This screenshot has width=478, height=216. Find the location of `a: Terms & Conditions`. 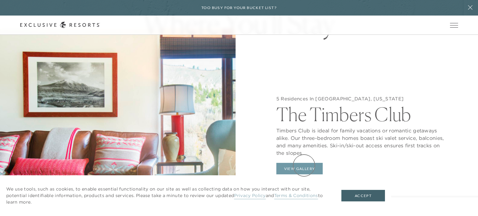

a: Terms & Conditions is located at coordinates (296, 196).